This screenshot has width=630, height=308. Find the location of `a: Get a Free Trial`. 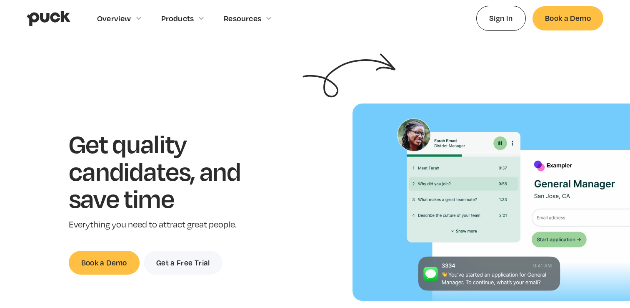

a: Get a Free Trial is located at coordinates (183, 262).